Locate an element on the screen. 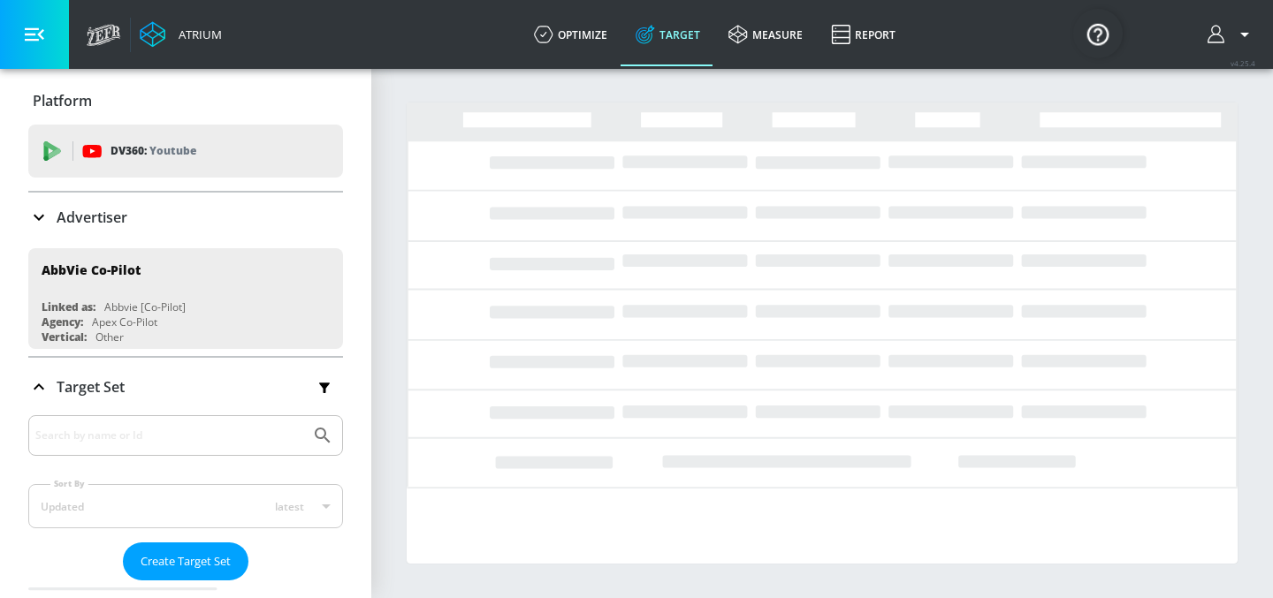 The height and width of the screenshot is (598, 1273). span: latest is located at coordinates (289, 506).